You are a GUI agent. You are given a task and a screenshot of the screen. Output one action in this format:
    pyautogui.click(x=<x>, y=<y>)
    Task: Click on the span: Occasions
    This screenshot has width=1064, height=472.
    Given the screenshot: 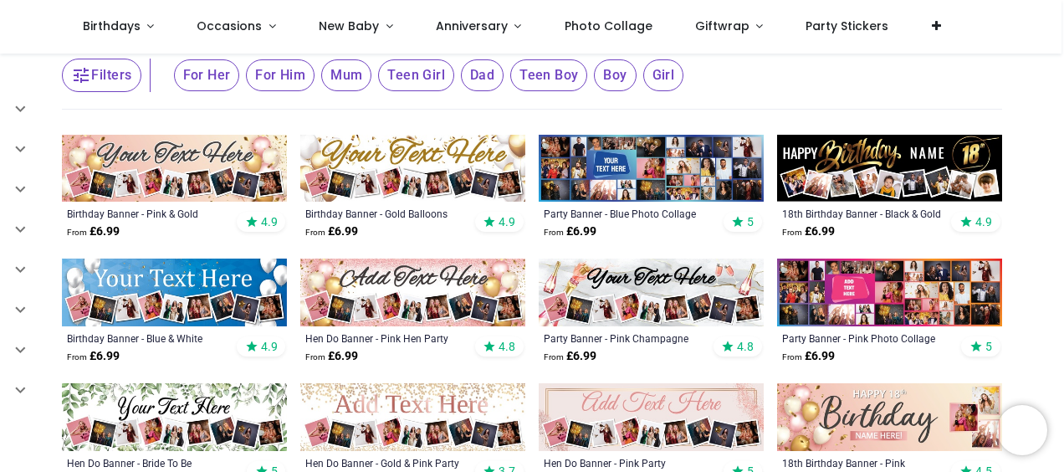 What is the action you would take?
    pyautogui.click(x=229, y=26)
    